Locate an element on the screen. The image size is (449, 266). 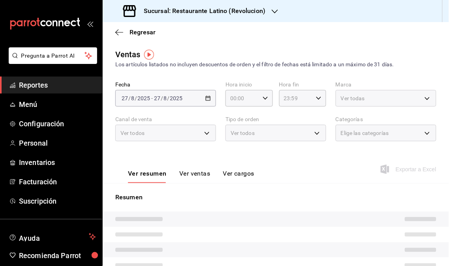
h3: Sucursal: Restaurante Latino (Revolucion) is located at coordinates (201, 11).